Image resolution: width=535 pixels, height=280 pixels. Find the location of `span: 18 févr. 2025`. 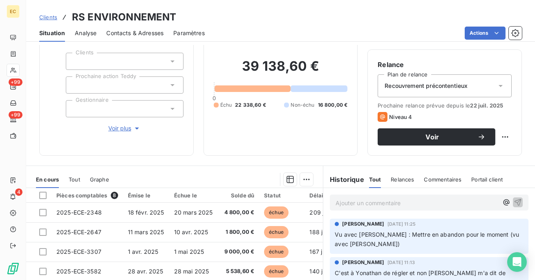

span: 18 févr. 2025 is located at coordinates (146, 212).